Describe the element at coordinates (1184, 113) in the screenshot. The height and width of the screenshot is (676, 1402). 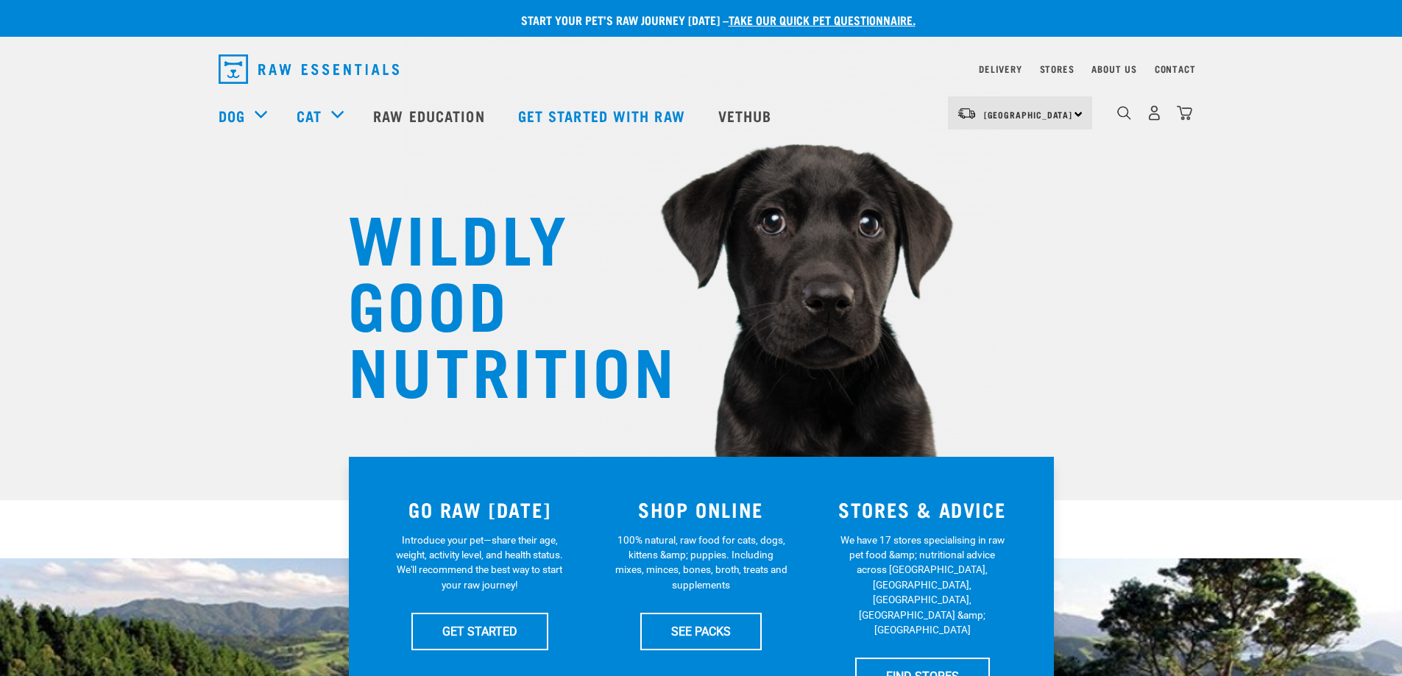
I see `img: home-icon@2x.png` at that location.